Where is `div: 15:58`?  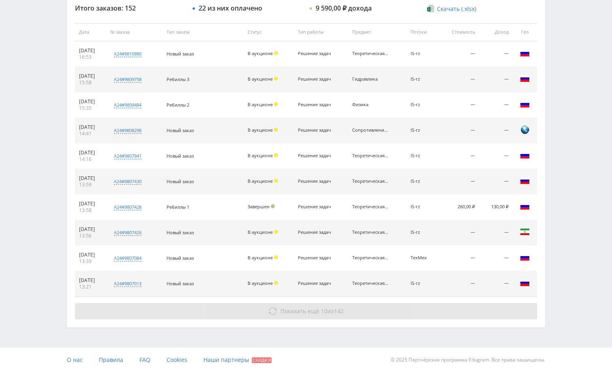
div: 15:58 is located at coordinates (90, 83).